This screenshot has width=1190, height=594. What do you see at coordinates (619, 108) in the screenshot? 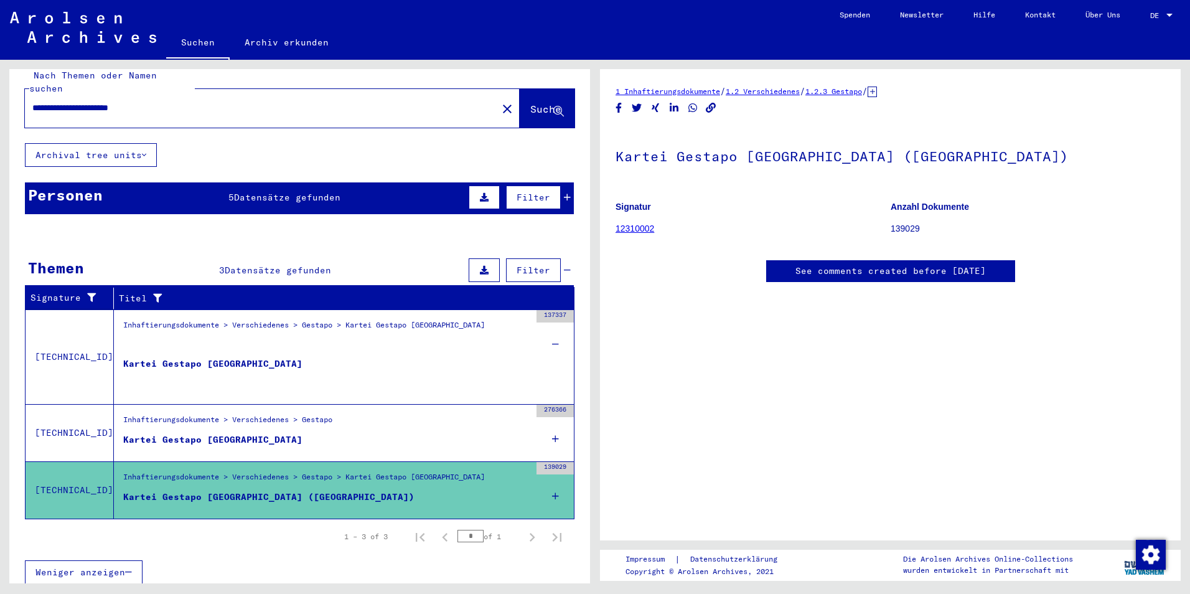
I see `button: Share on Facebook` at bounding box center [619, 108].